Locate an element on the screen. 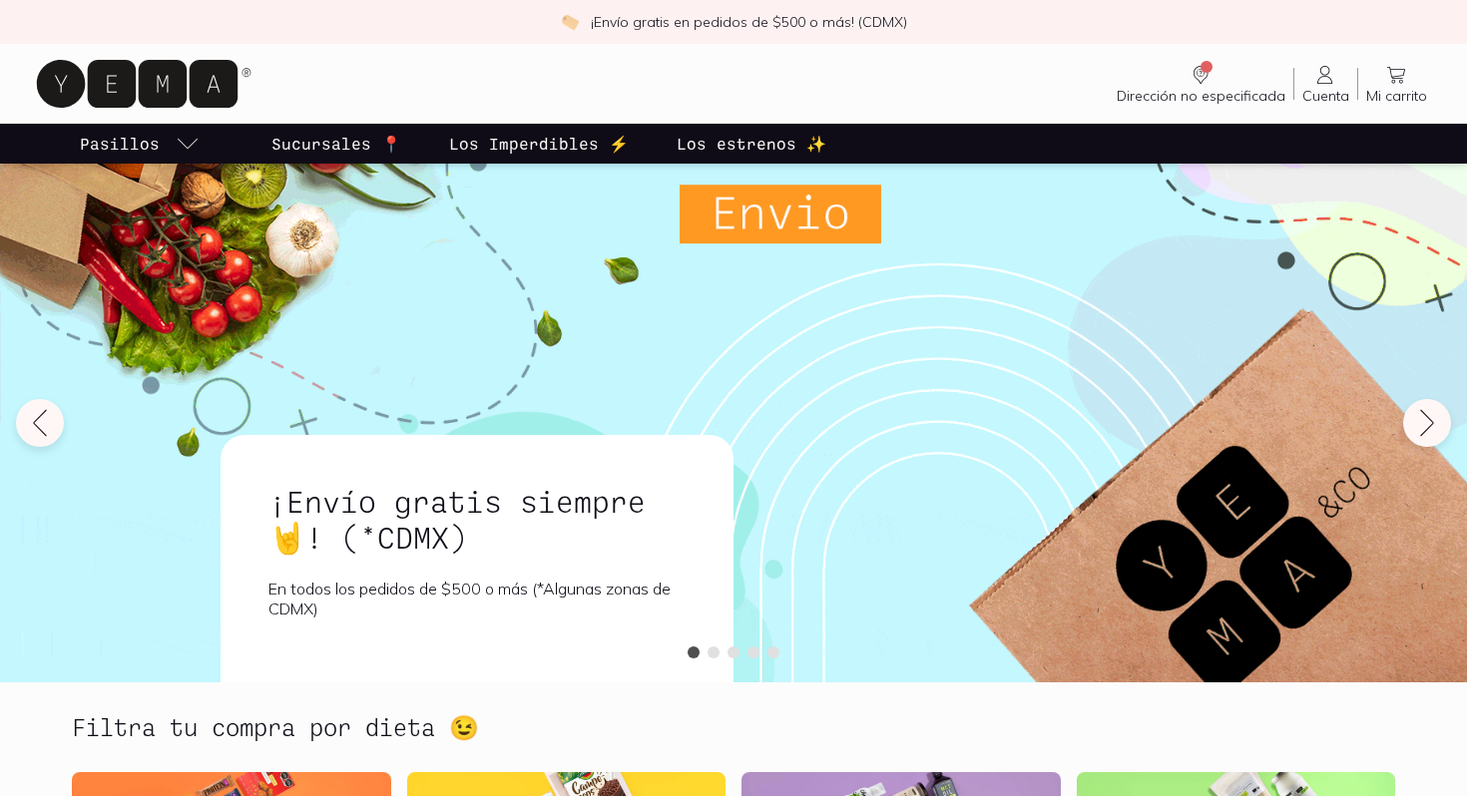 This screenshot has width=1467, height=796. a: Mi carrito is located at coordinates (1396, 84).